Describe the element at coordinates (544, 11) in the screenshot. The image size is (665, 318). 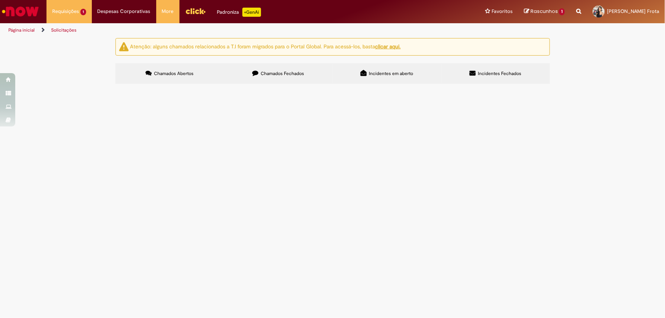
I see `span: Rascunhos` at that location.